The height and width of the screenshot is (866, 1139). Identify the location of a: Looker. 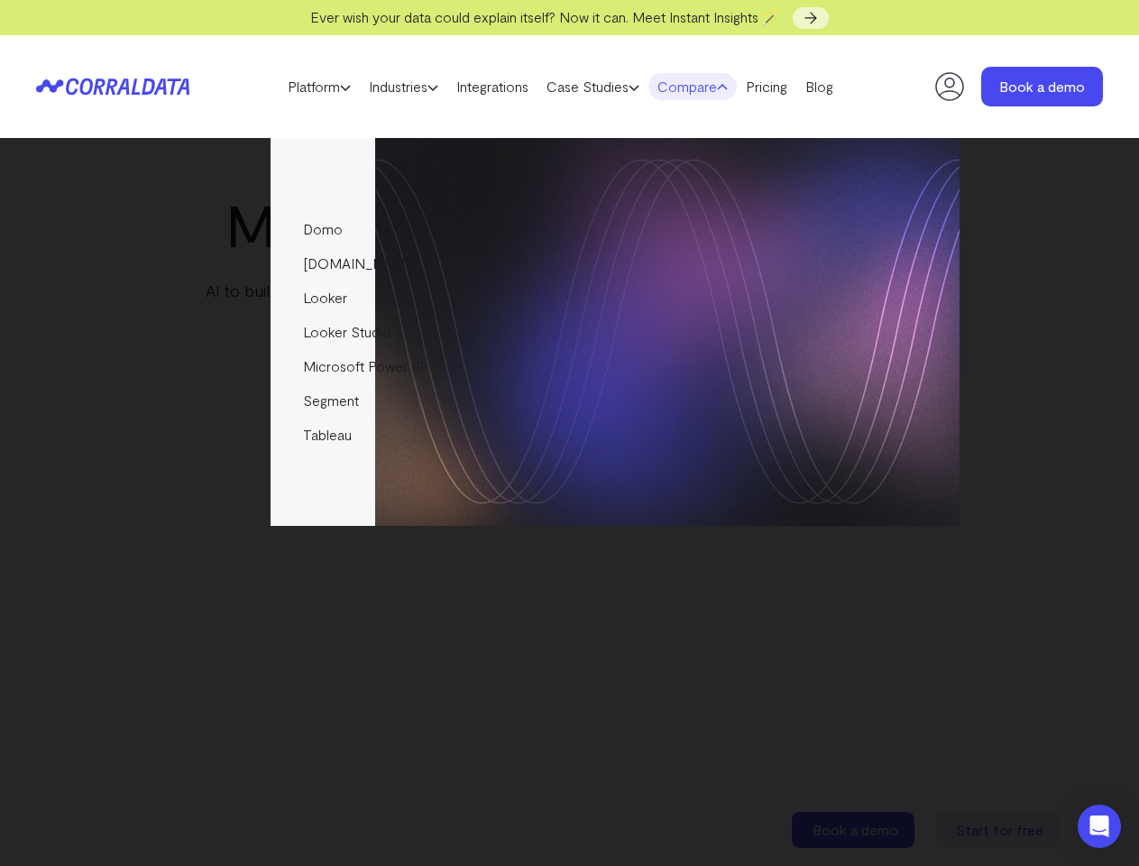
(367, 298).